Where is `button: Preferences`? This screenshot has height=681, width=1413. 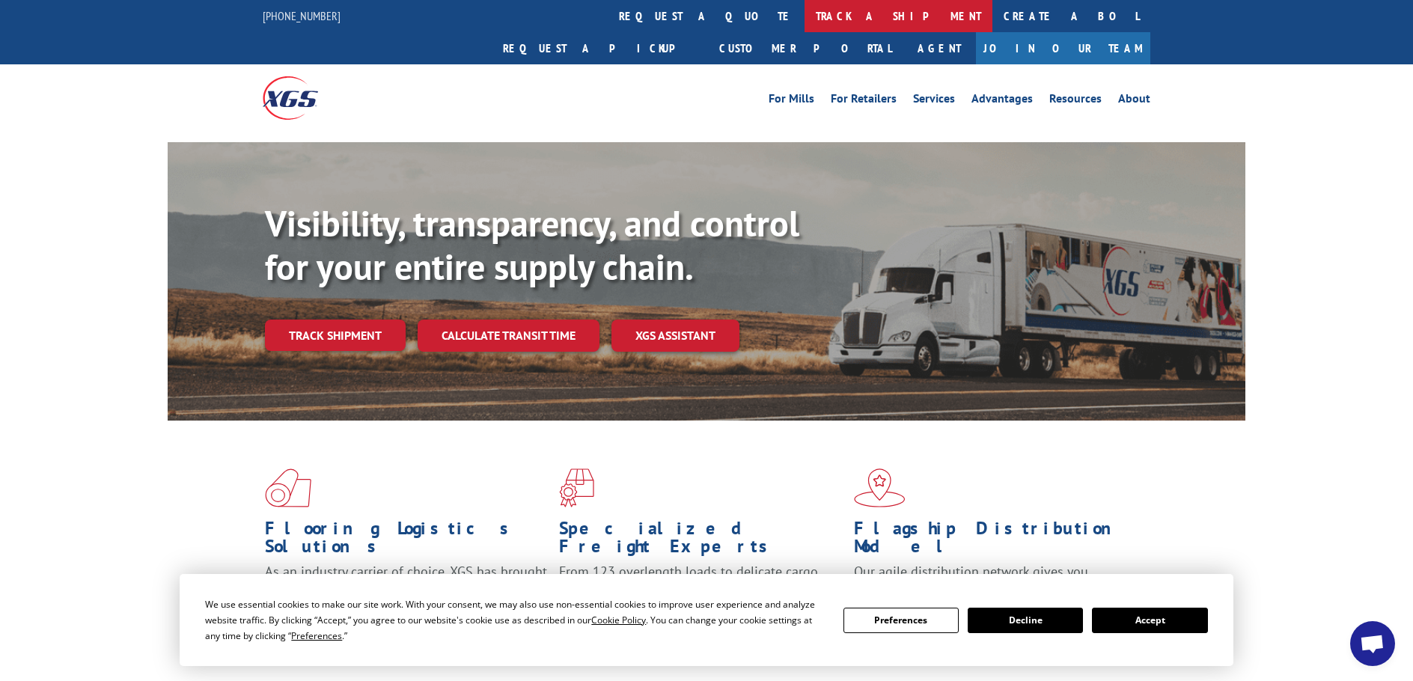
button: Preferences is located at coordinates (901, 620).